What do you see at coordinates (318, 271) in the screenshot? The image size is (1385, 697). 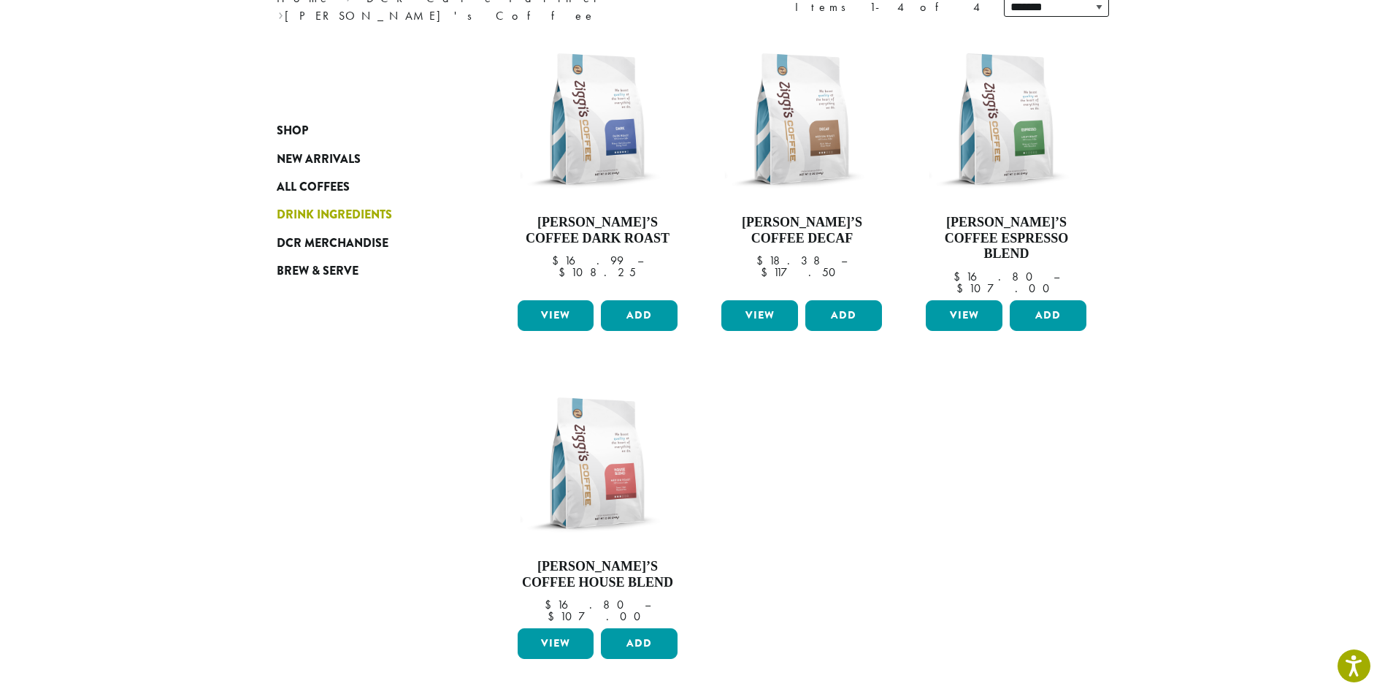 I see `span: Brew & Serve` at bounding box center [318, 271].